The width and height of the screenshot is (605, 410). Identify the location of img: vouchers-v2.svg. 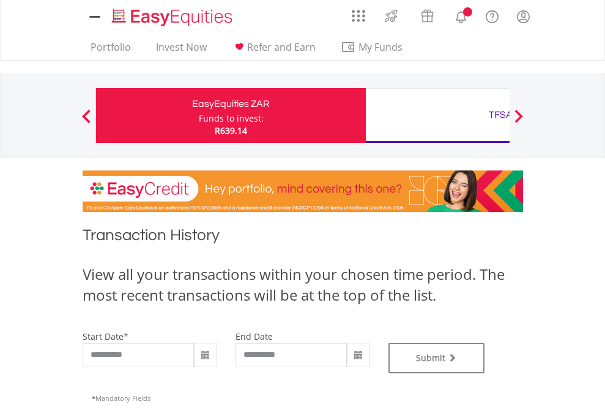
(427, 16).